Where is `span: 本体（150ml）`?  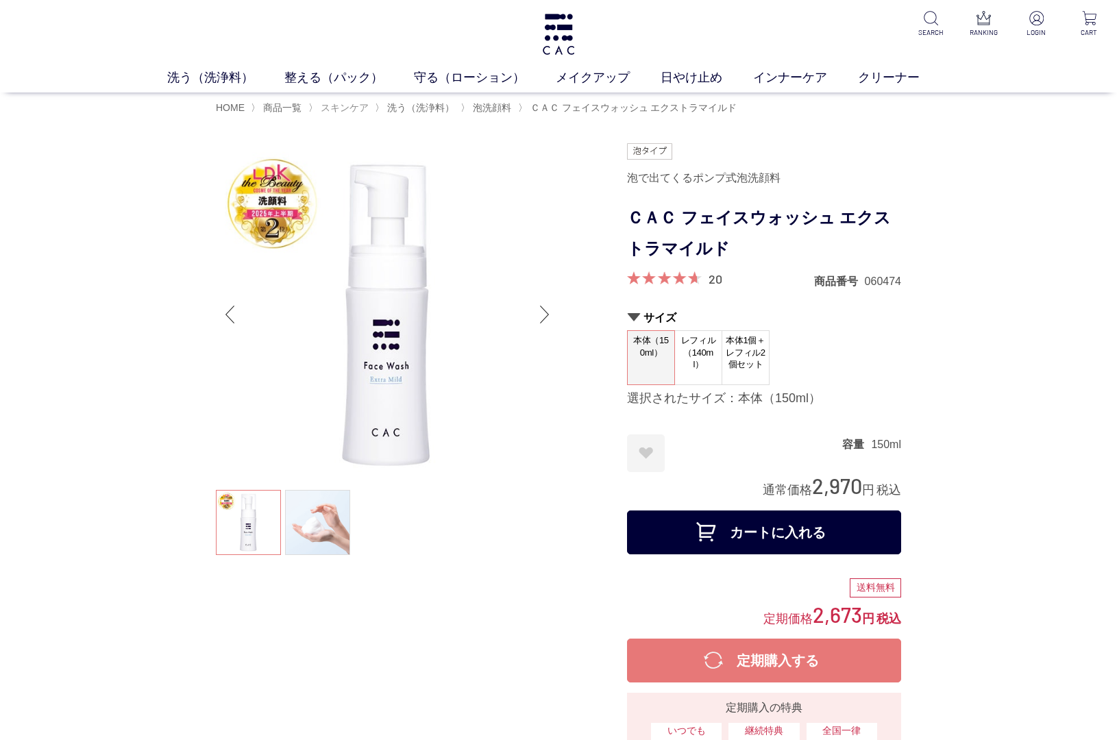
span: 本体（150ml） is located at coordinates (651, 350).